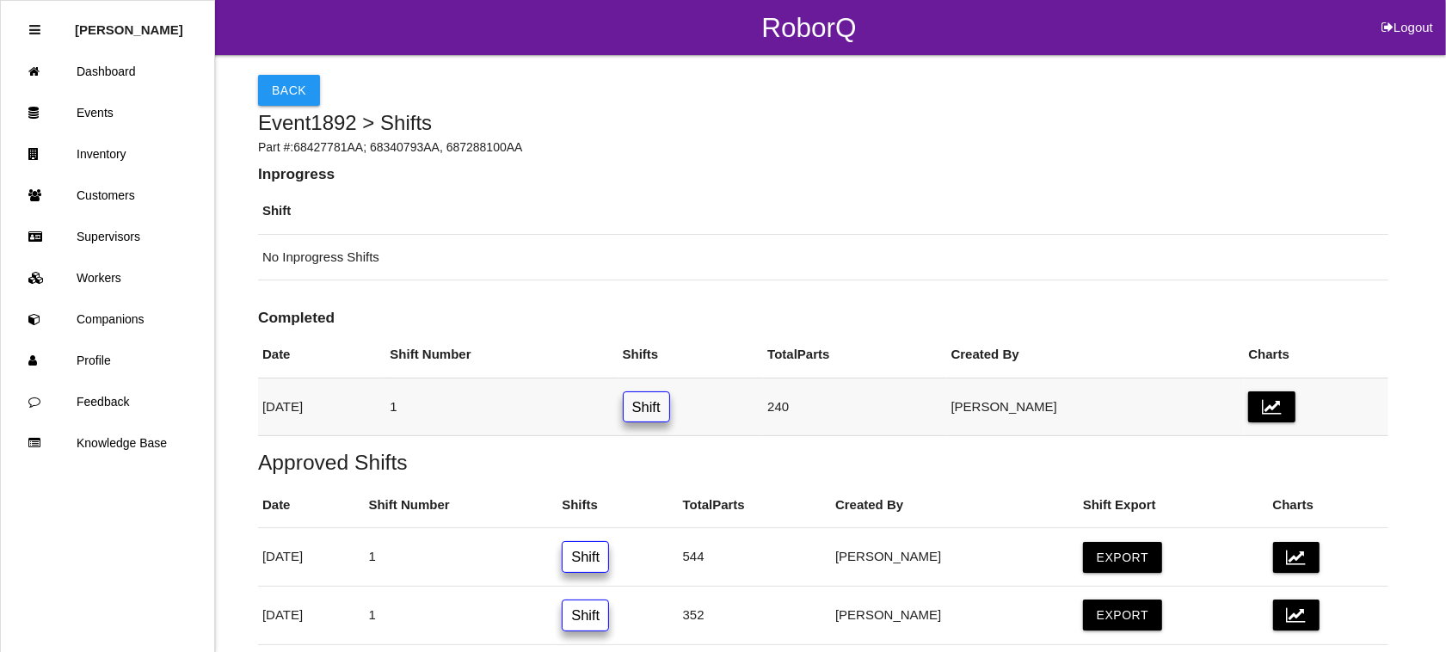 The height and width of the screenshot is (652, 1446). What do you see at coordinates (108, 443) in the screenshot?
I see `a: Knowledge Base` at bounding box center [108, 443].